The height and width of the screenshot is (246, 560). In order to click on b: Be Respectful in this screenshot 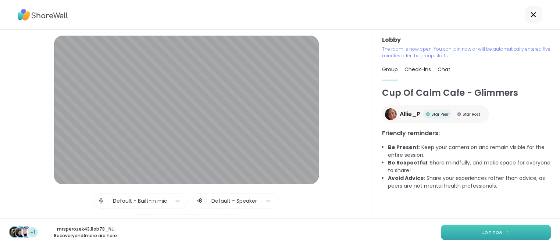, I will do `click(407, 163)`.